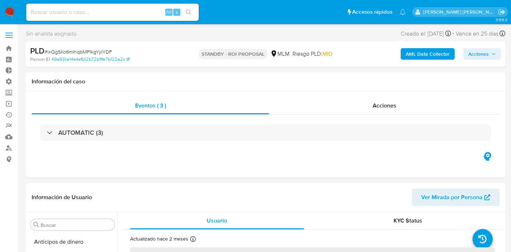 The height and width of the screenshot is (252, 511). Describe the element at coordinates (169, 12) in the screenshot. I see `span: Alt` at that location.